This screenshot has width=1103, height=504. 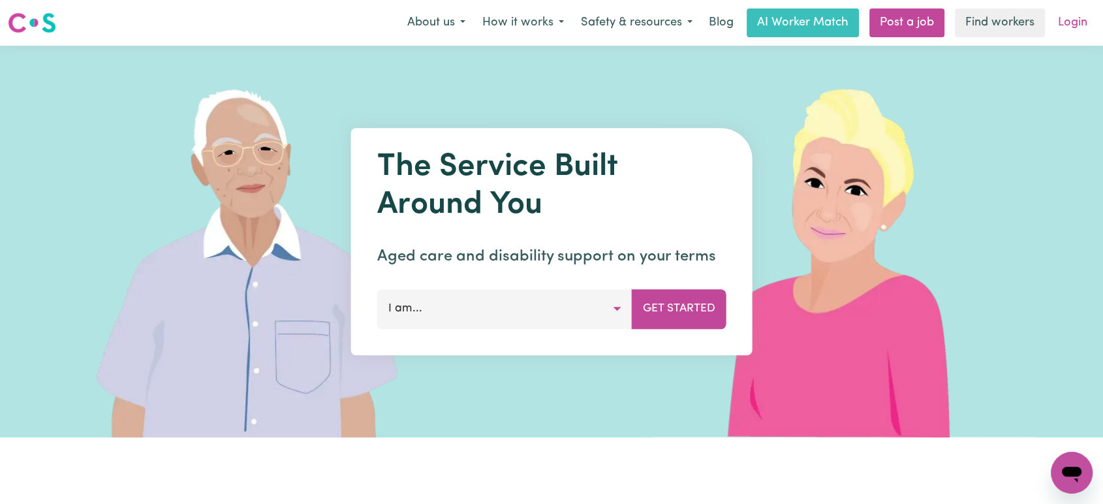 I want to click on a: Post a job, so click(x=907, y=23).